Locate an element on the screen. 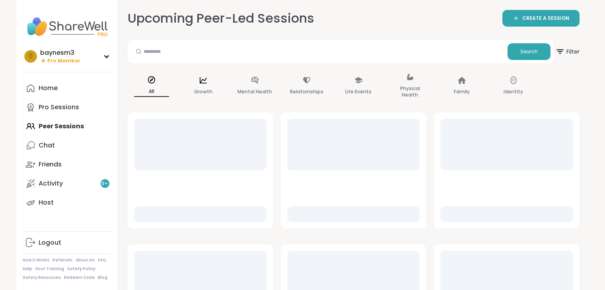 The width and height of the screenshot is (605, 290). div: Host is located at coordinates (46, 203).